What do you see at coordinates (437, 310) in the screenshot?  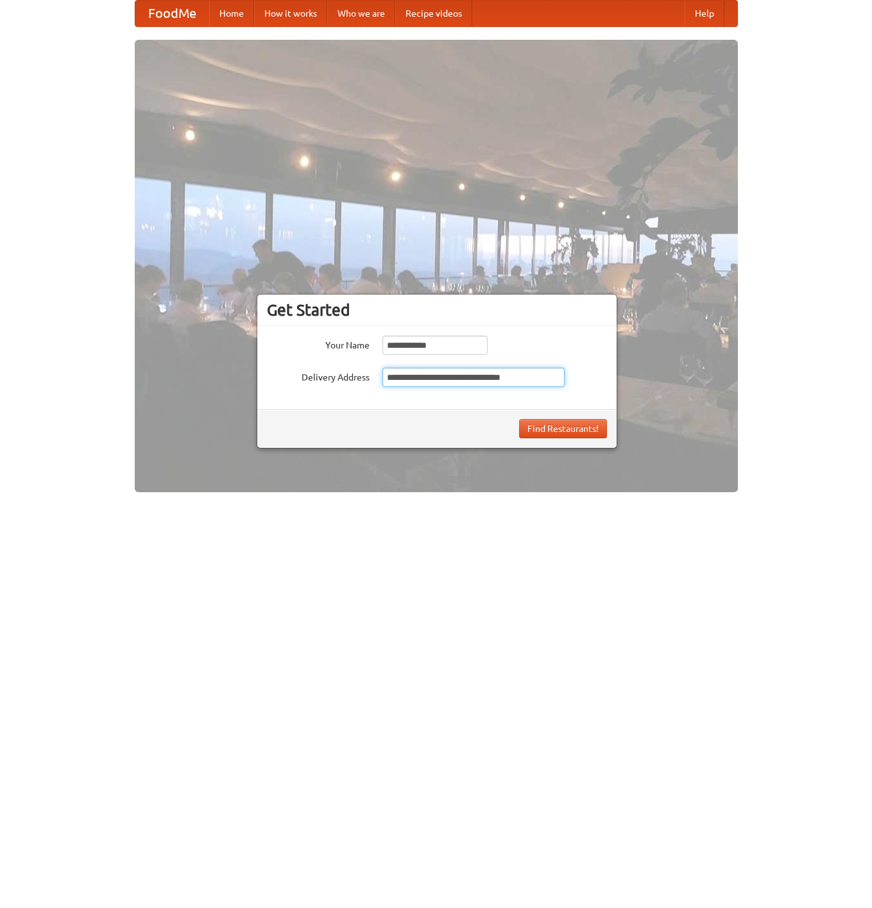 I see `h3: Get Started` at bounding box center [437, 310].